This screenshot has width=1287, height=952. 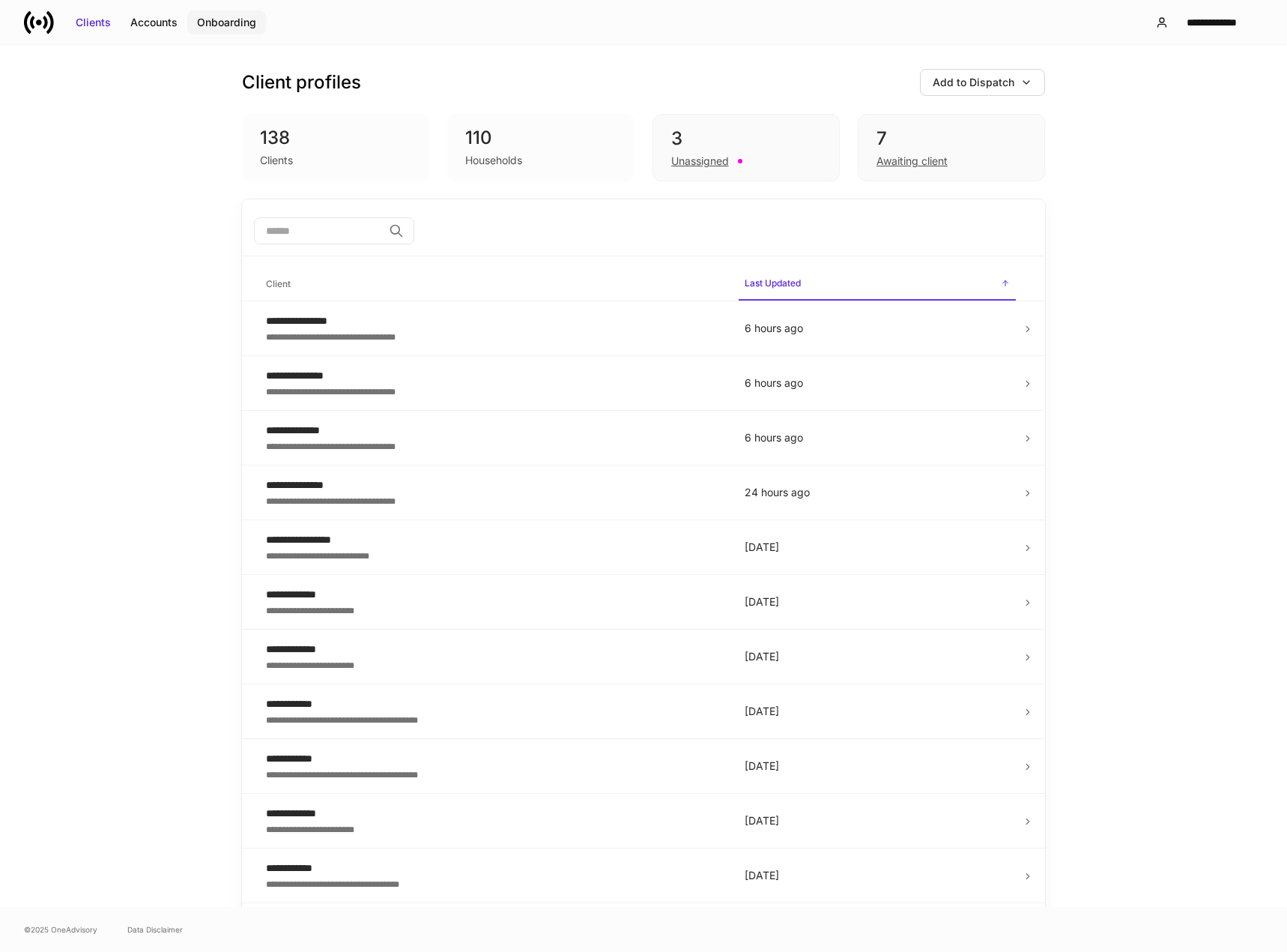 I want to click on div: Households, so click(x=493, y=160).